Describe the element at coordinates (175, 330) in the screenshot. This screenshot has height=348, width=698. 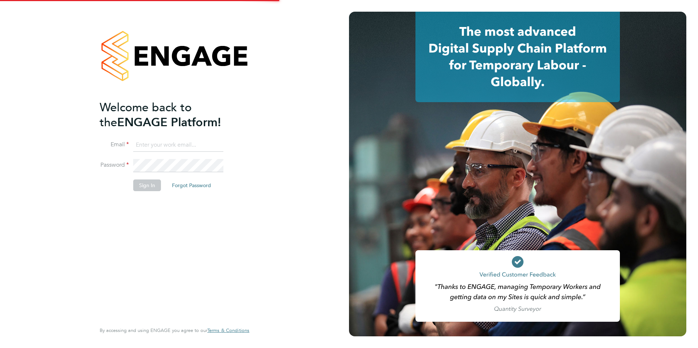
I see `span: By accessing and using ENGAGE you agree to our` at that location.